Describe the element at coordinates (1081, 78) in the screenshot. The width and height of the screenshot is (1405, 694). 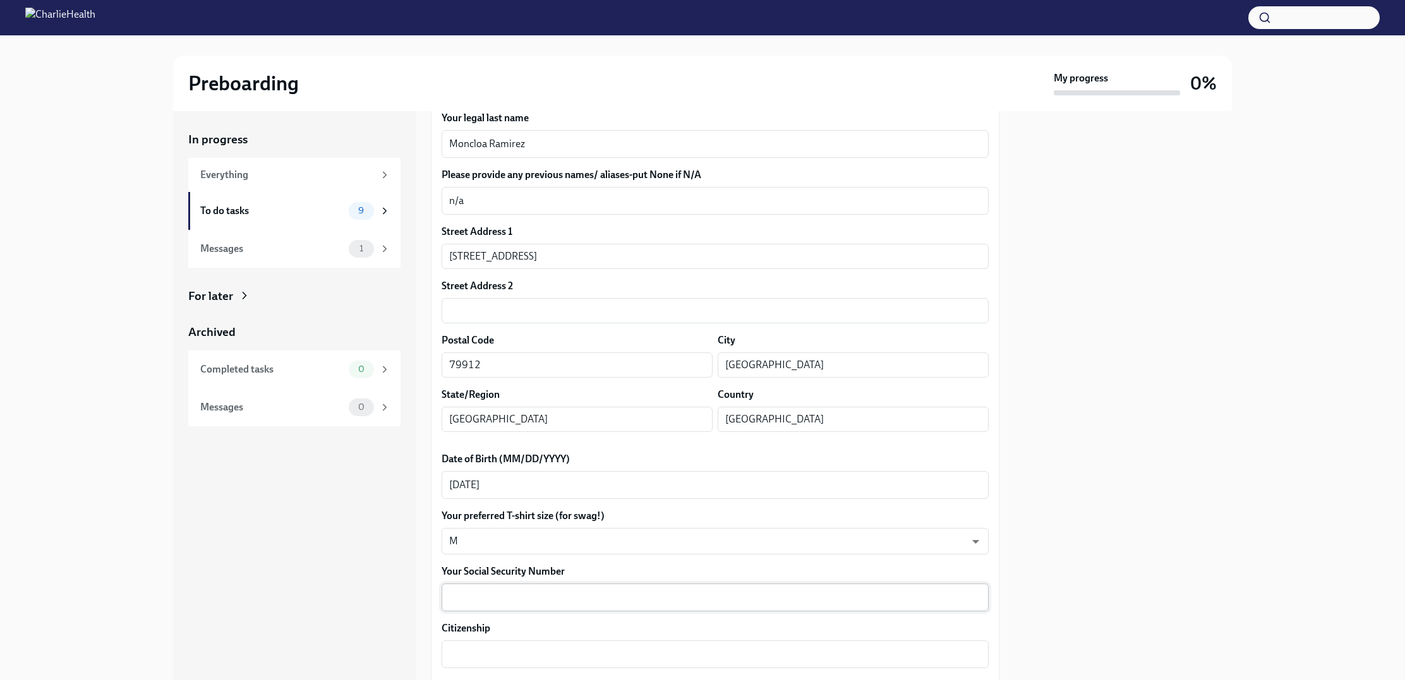
I see `strong: My progress` at that location.